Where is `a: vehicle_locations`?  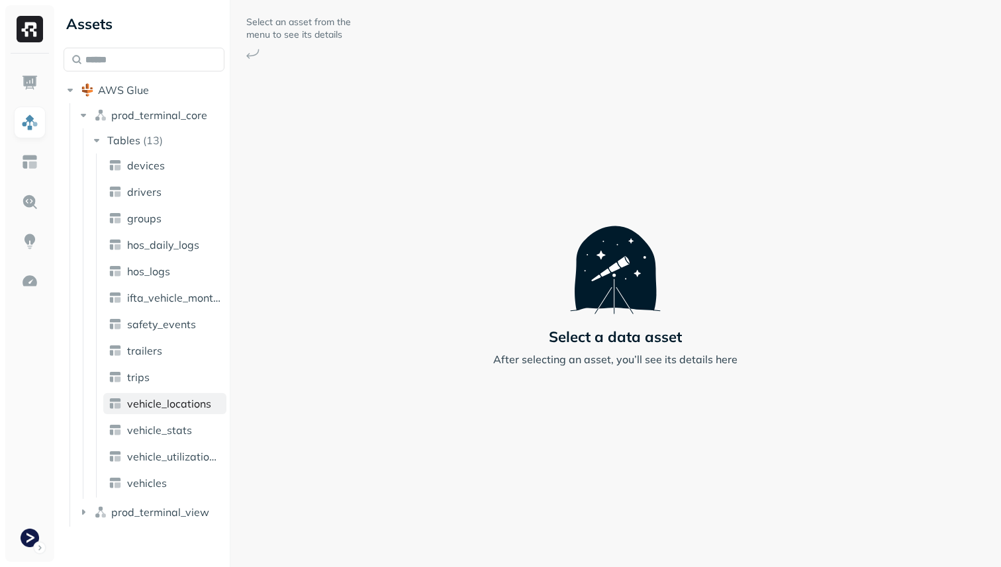
a: vehicle_locations is located at coordinates (165, 404).